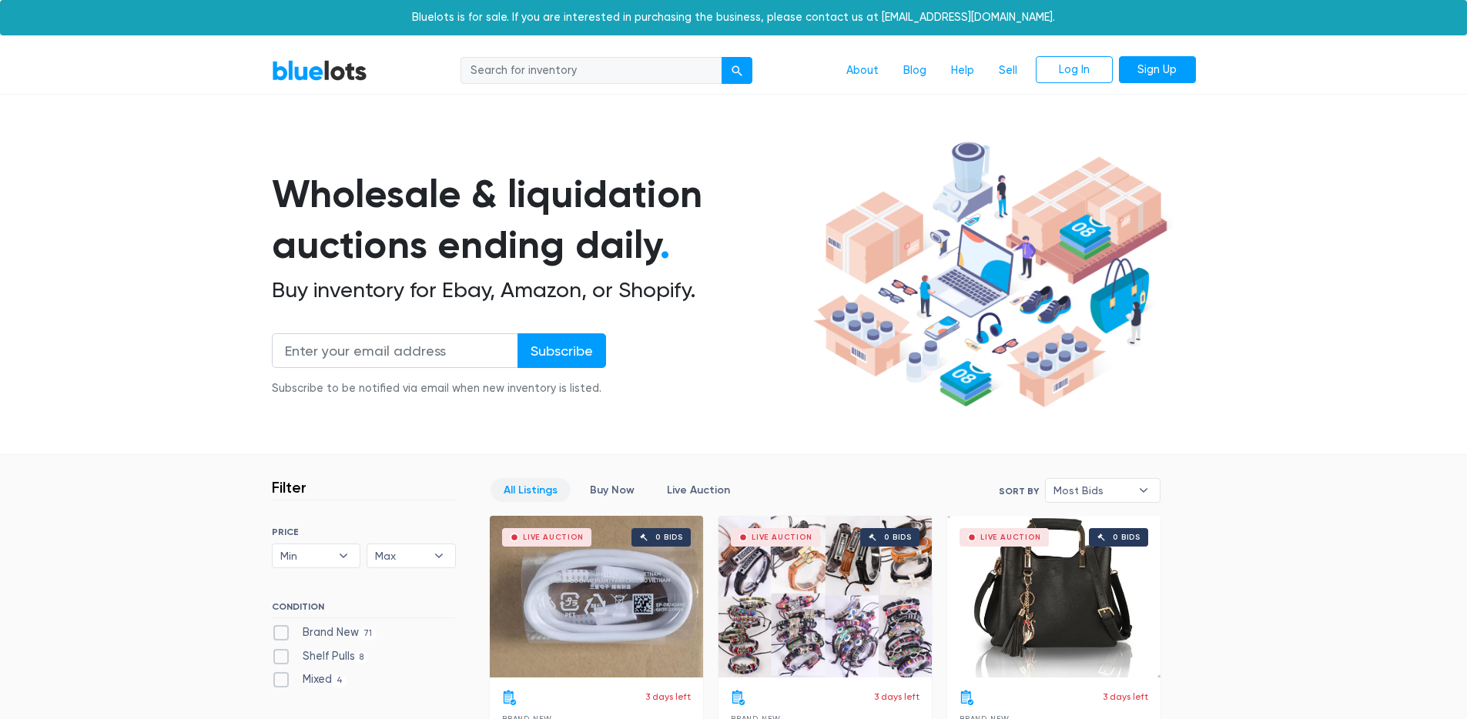  What do you see at coordinates (310, 680) in the screenshot?
I see `label: Mixed` at bounding box center [310, 680].